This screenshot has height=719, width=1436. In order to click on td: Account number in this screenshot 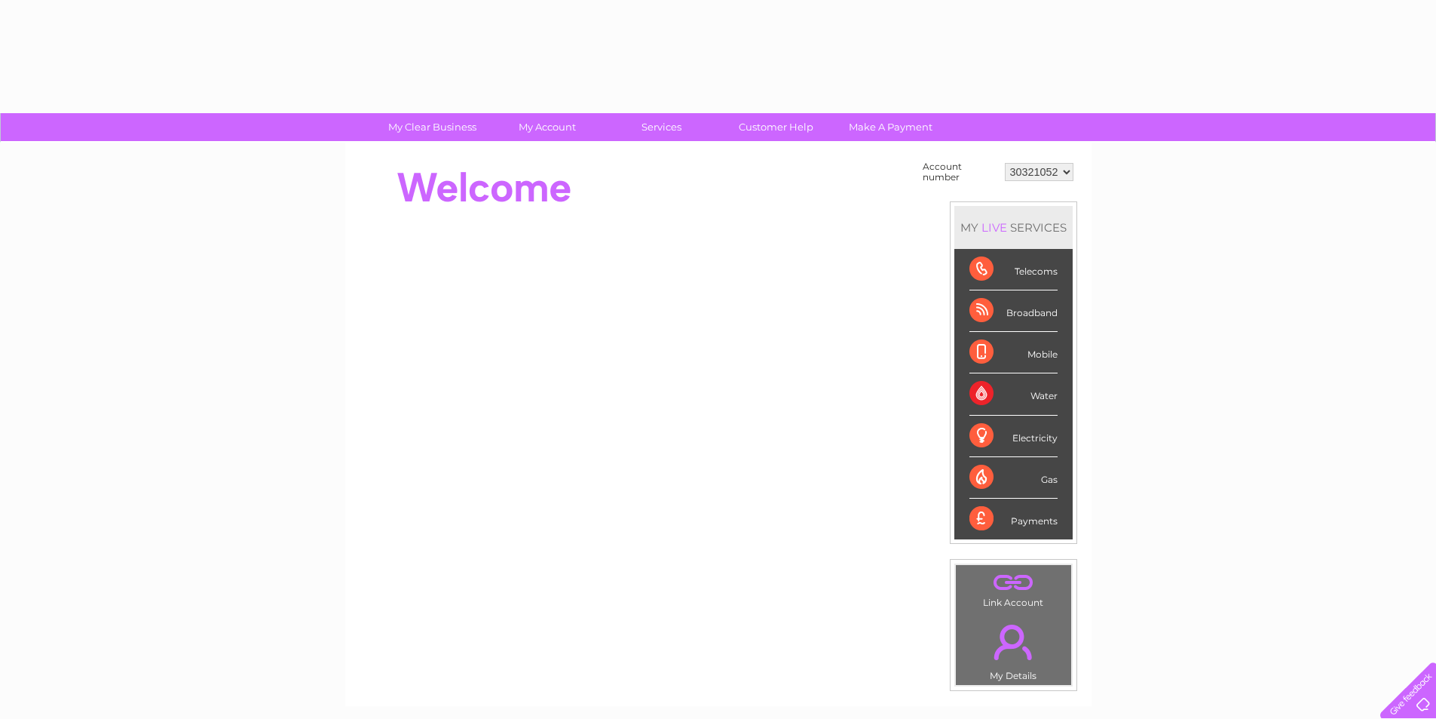, I will do `click(960, 172)`.